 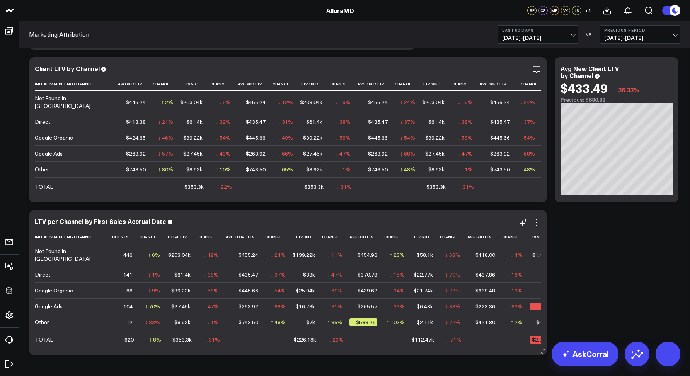 What do you see at coordinates (152, 322) in the screenshot?
I see `div: ↓ 33%` at bounding box center [152, 322].